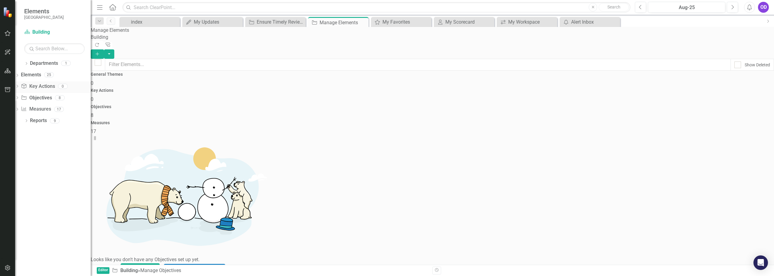 The image size is (774, 276). Describe the element at coordinates (150, 22) in the screenshot. I see `a: index` at that location.